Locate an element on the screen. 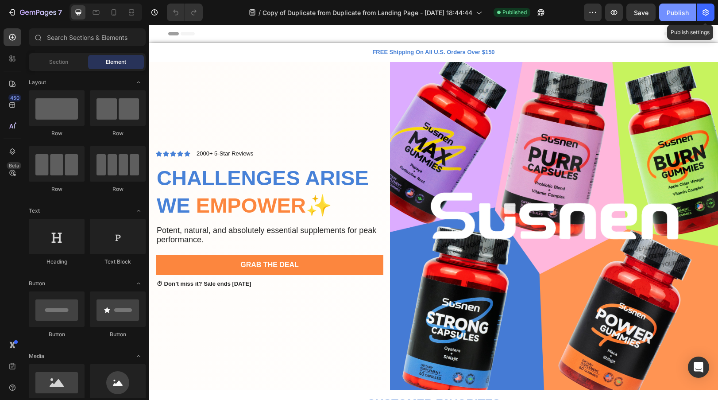  p: 7 is located at coordinates (60, 12).